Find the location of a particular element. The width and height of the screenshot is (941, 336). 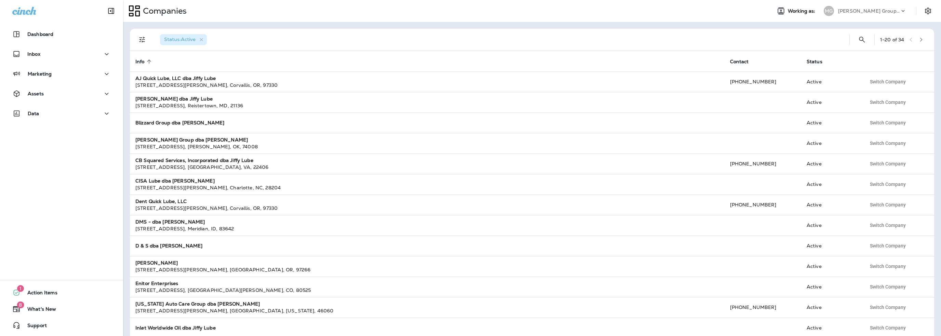

span: What's New is located at coordinates (38, 311).